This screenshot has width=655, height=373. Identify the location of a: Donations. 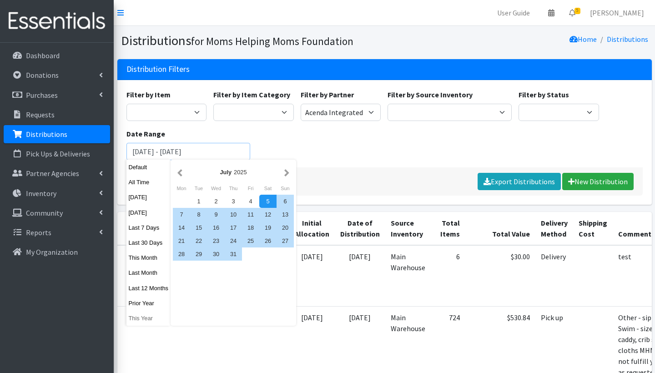
(57, 75).